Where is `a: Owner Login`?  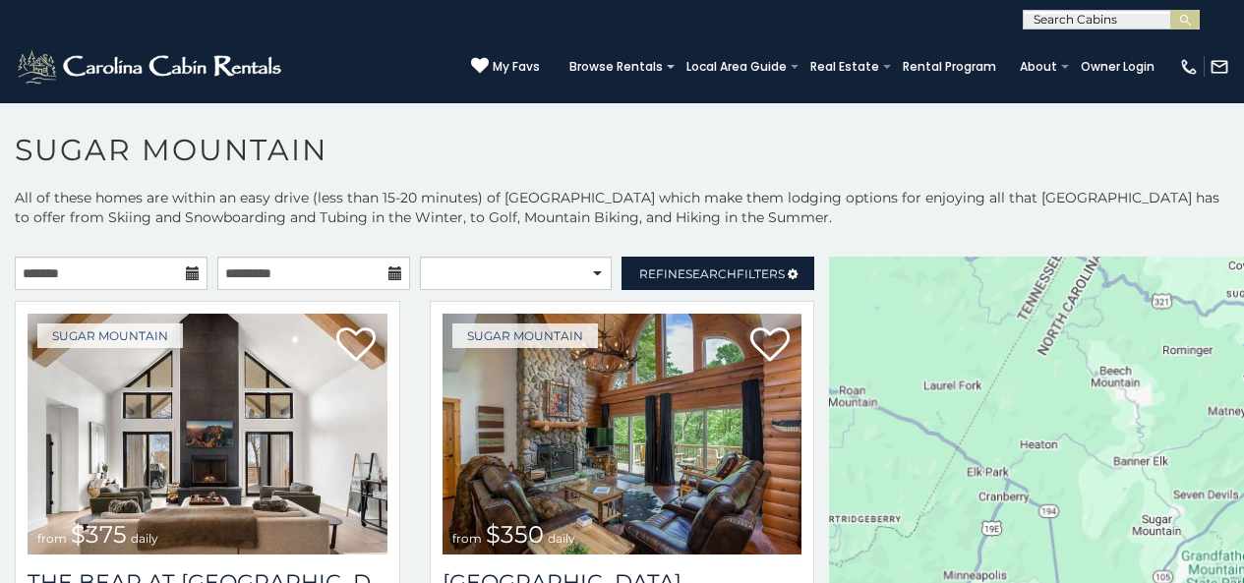
a: Owner Login is located at coordinates (1117, 67).